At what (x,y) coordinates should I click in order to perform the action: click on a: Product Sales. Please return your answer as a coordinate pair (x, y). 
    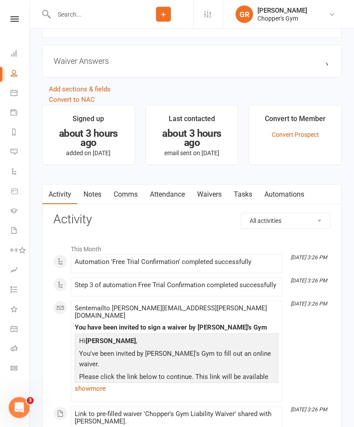
    Looking at the image, I should click on (20, 192).